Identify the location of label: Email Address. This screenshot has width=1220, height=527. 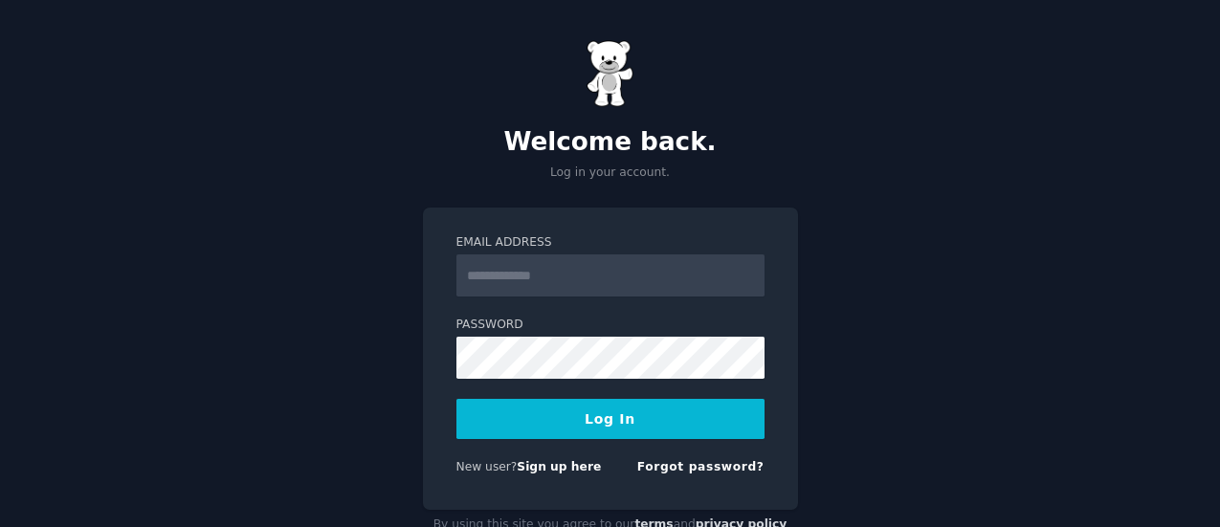
(611, 243).